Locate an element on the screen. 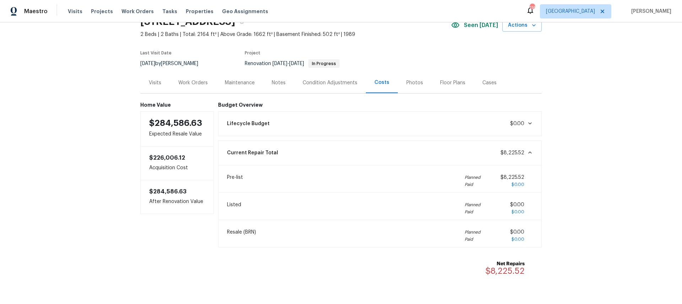  span: Current Repair Total is located at coordinates (253, 153).